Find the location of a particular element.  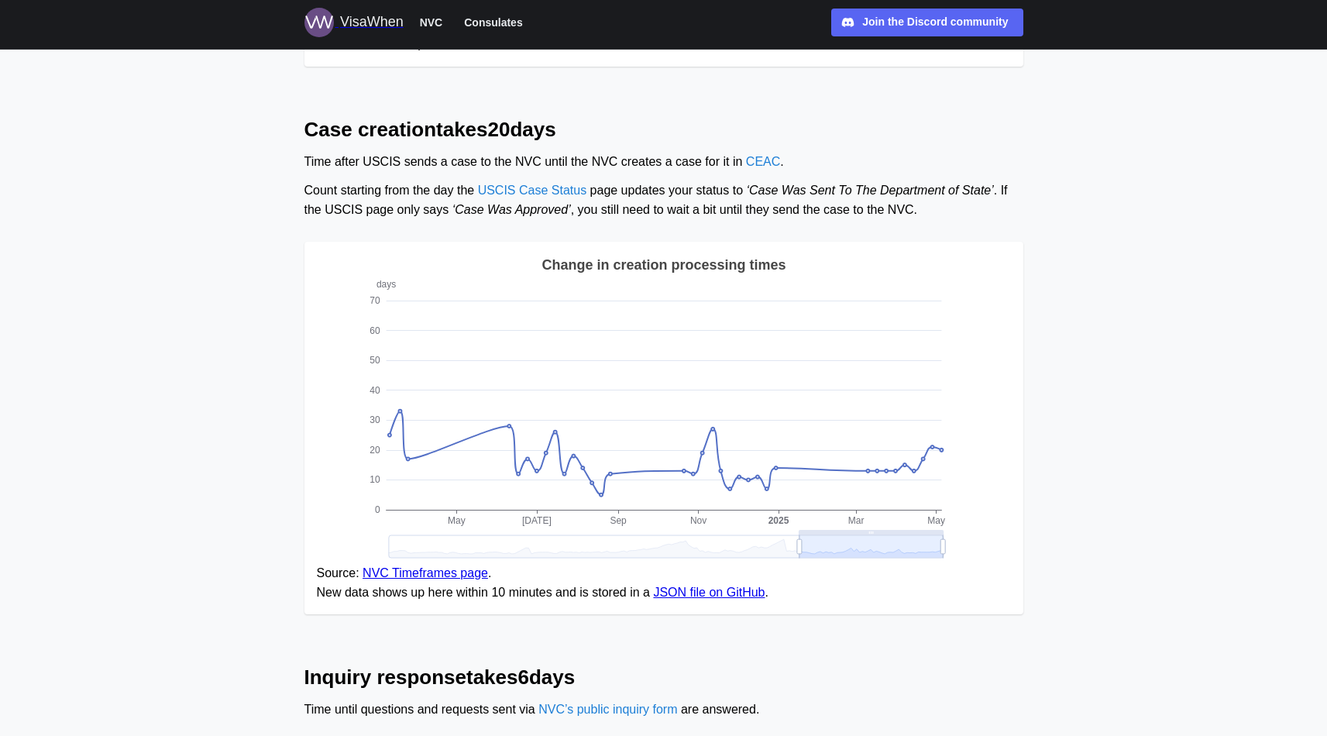

h2: Inquiry response takes 6 days is located at coordinates (664, 677).